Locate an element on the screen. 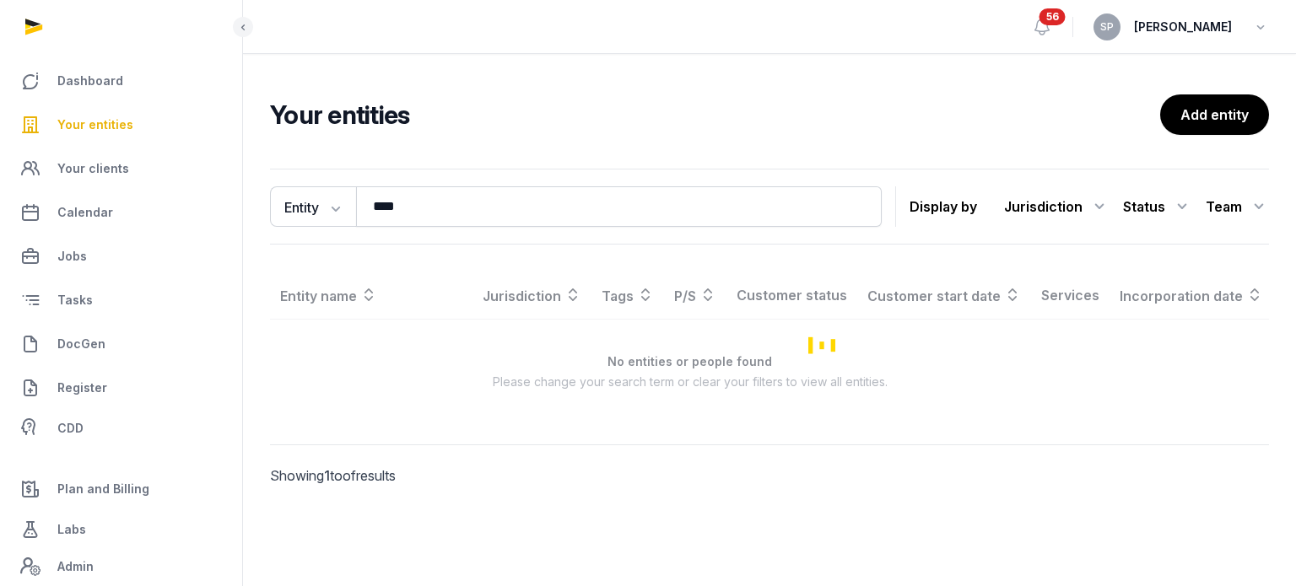  span: Tasks is located at coordinates (75, 300).